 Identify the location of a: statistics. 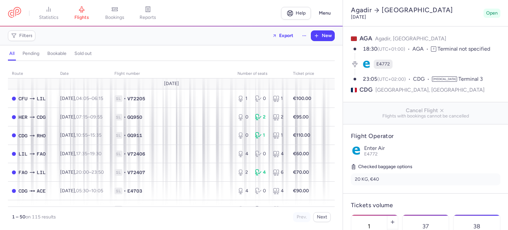
(49, 13).